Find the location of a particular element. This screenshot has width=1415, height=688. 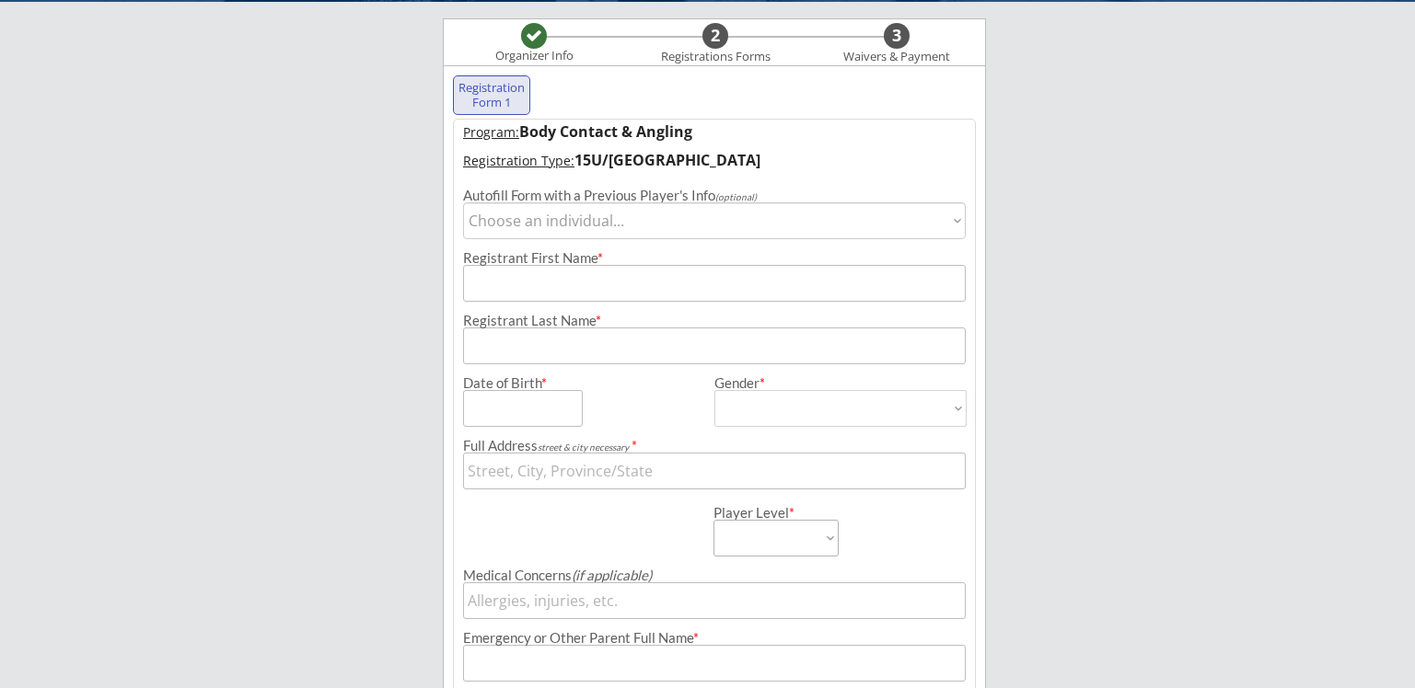

div: Emergency or Other Parent Full Name is located at coordinates (714, 638).